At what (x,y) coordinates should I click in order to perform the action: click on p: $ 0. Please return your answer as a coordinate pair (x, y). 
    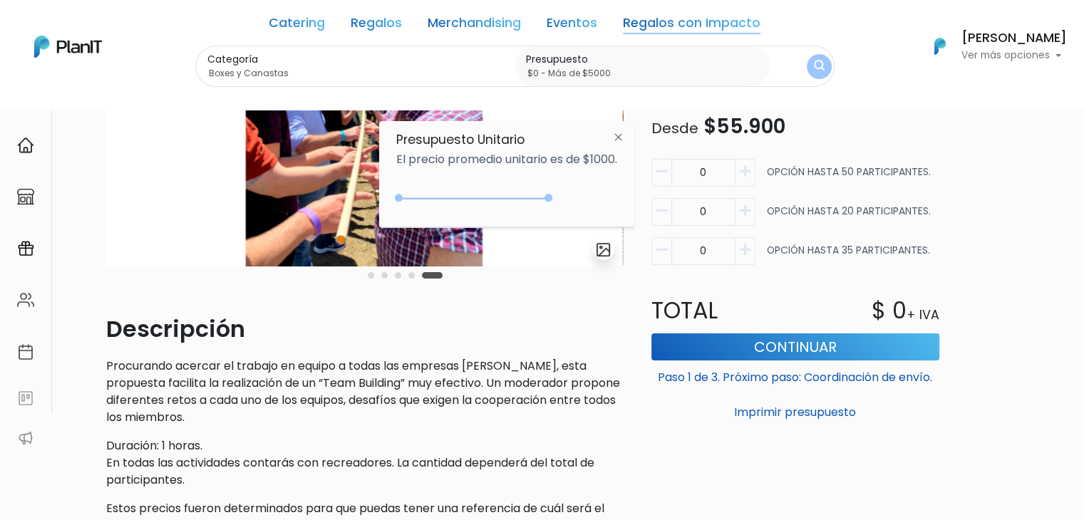
    Looking at the image, I should click on (888, 311).